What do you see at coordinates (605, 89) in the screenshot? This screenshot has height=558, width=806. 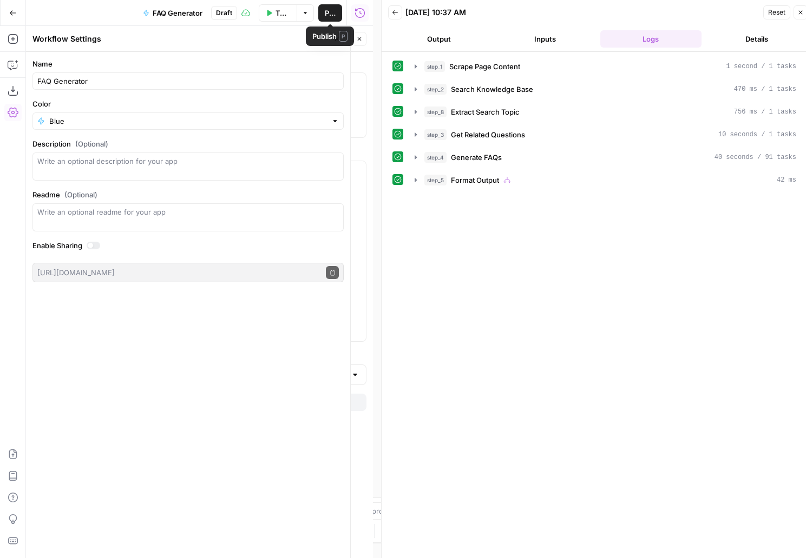 I see `button: 470 ms / 1 tasks` at bounding box center [605, 89].